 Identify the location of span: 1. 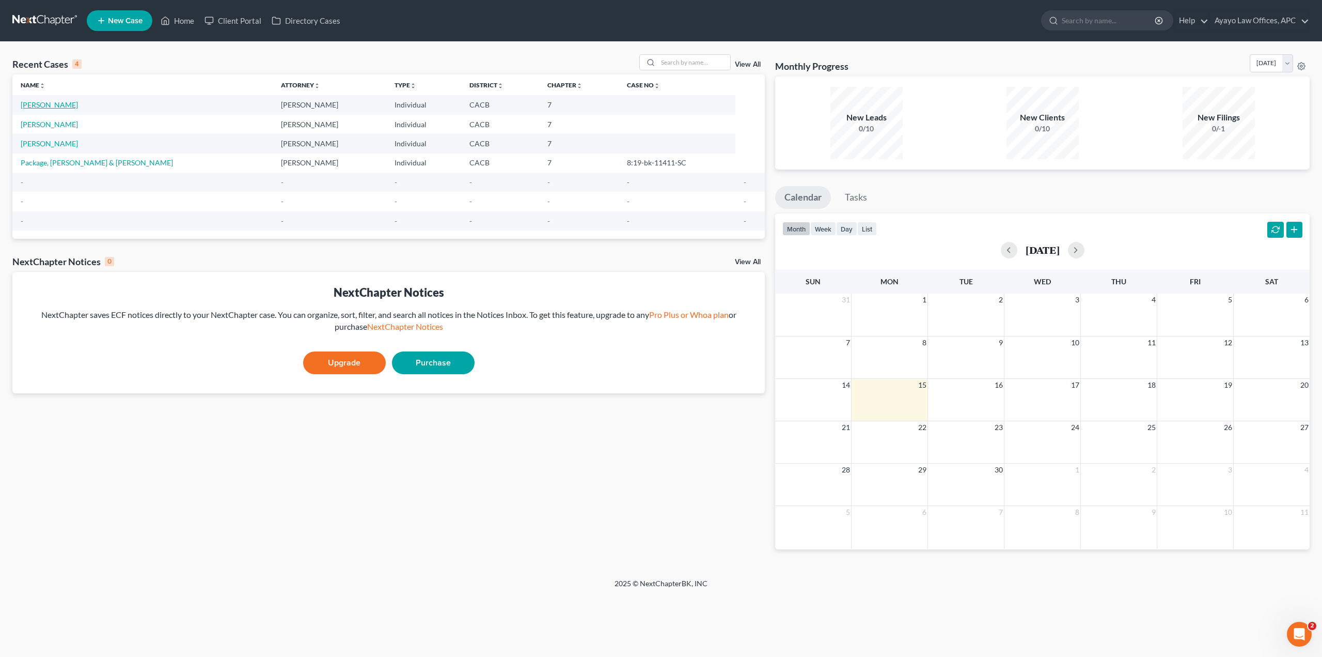
(1078, 470).